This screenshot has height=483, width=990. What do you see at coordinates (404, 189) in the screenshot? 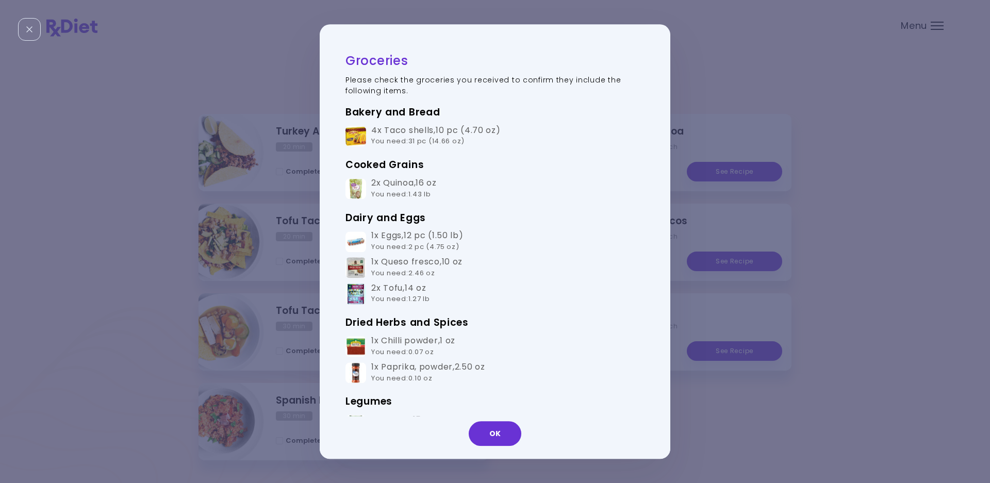
I see `div: 2x Quinoa , 16 oz` at bounding box center [404, 189].